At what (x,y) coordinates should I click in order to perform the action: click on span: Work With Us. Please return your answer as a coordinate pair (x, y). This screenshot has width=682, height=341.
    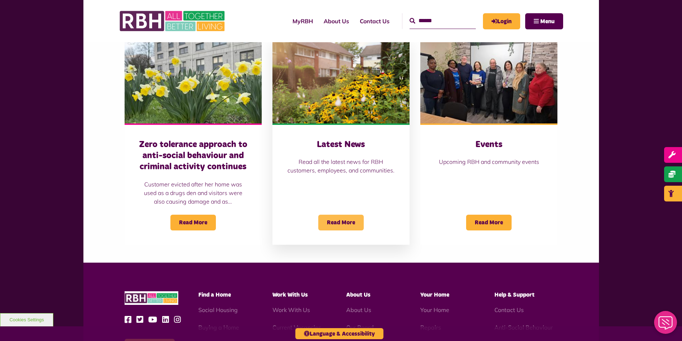
    Looking at the image, I should click on (290, 295).